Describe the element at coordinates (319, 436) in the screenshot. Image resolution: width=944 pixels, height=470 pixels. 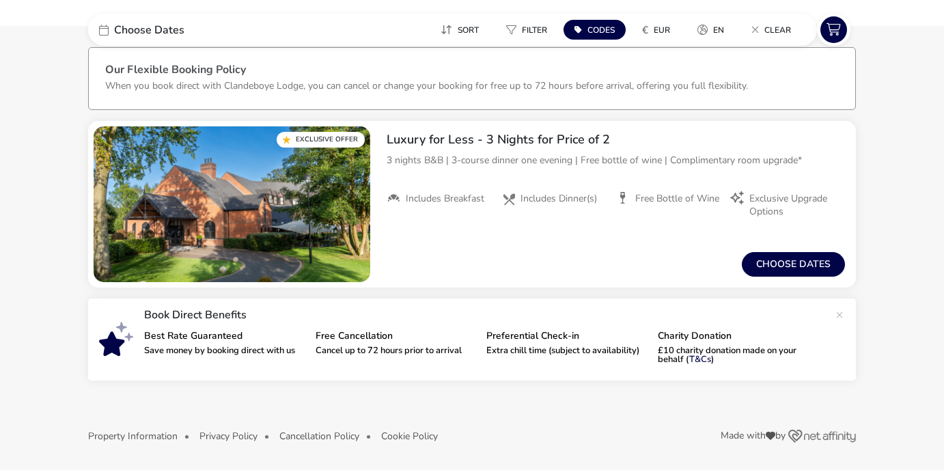
I see `button: Cancellation Policy` at that location.